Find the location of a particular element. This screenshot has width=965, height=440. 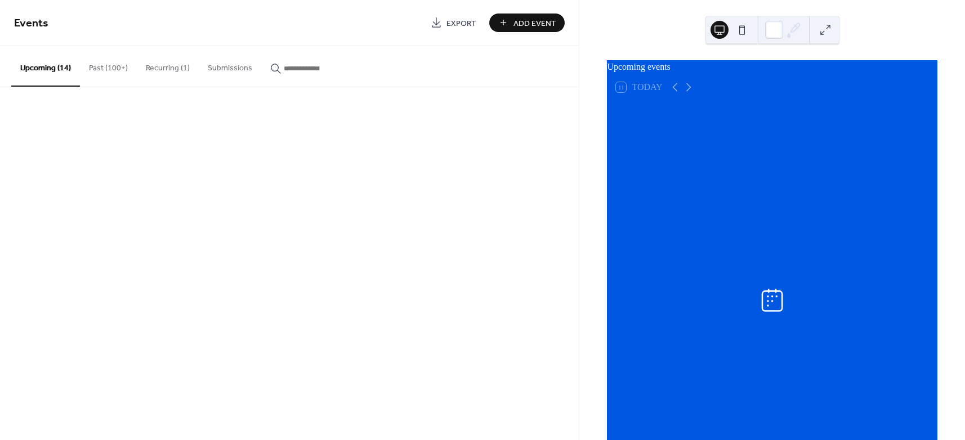

span: Add Event is located at coordinates (535, 23).